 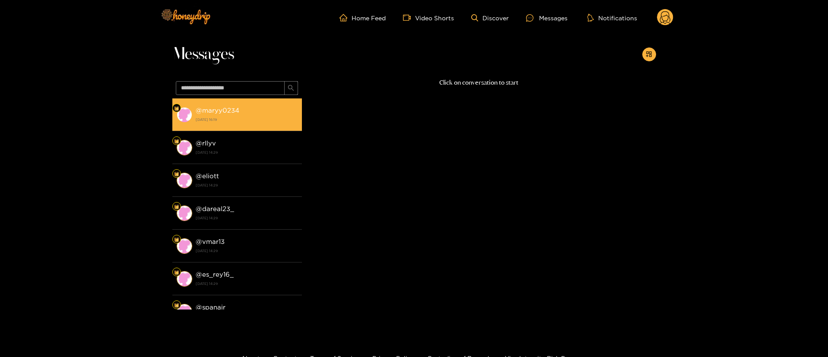 I want to click on strong: @ vmar13, so click(x=210, y=242).